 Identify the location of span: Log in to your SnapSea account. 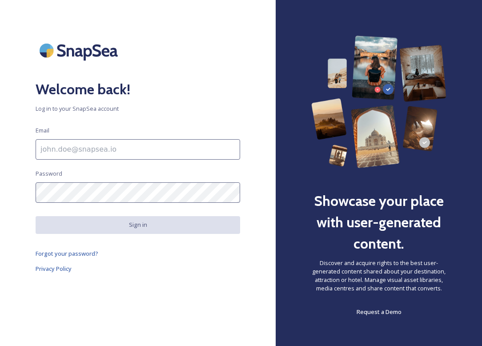
(138, 109).